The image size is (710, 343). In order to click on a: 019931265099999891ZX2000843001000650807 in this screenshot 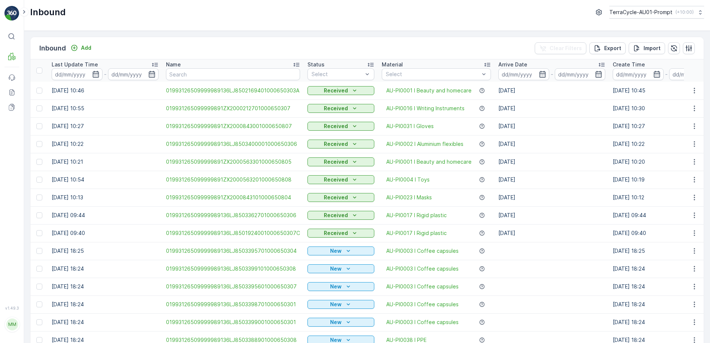, I will do `click(233, 126)`.